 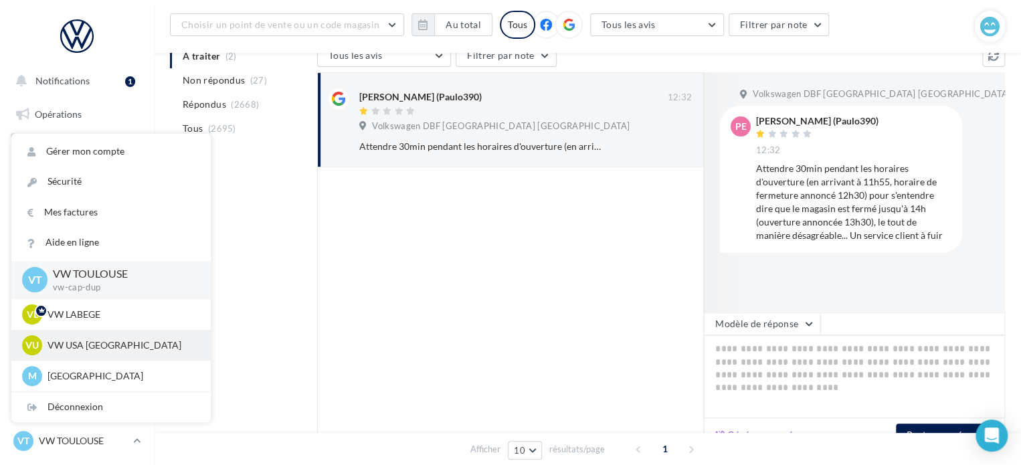 What do you see at coordinates (77, 248) in the screenshot?
I see `a: Contacts` at bounding box center [77, 248].